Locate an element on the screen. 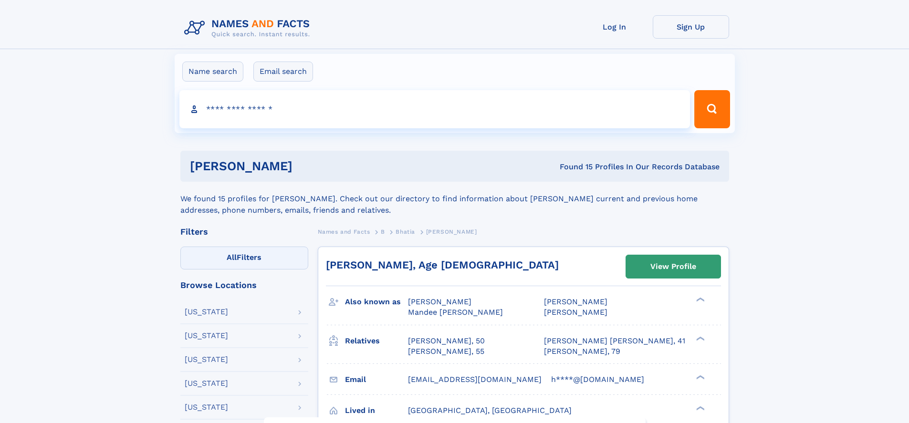 The height and width of the screenshot is (423, 909). div: View Profile is located at coordinates (673, 267).